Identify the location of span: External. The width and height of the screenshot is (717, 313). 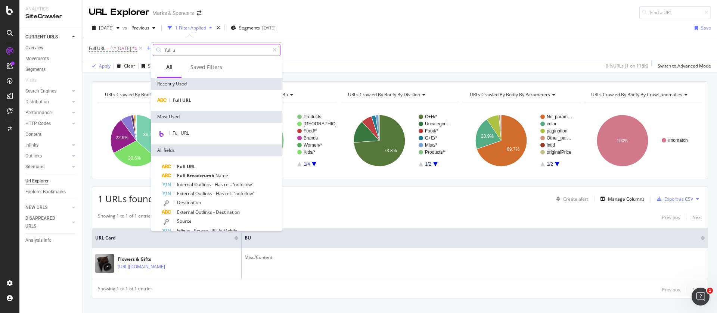
(186, 212).